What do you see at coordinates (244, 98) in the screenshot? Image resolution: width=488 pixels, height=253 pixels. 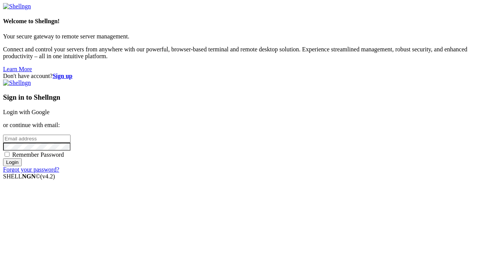 I see `h3: Sign in to Shellngn` at bounding box center [244, 98].